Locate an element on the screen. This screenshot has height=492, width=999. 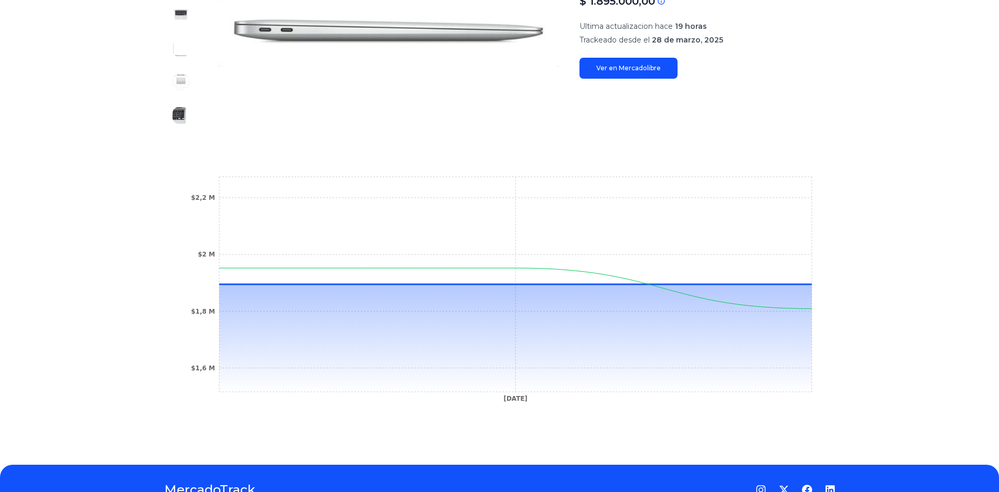
span: Ultima actualizacion hace is located at coordinates (626, 26).